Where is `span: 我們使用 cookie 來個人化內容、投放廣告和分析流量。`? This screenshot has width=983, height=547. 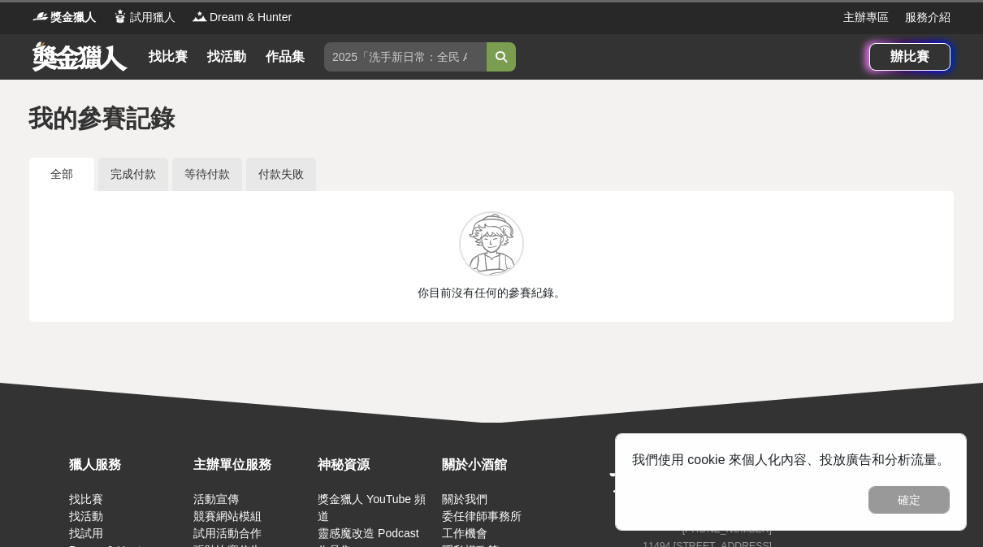
span: 我們使用 cookie 來個人化內容、投放廣告和分析流量。 is located at coordinates (790, 459).